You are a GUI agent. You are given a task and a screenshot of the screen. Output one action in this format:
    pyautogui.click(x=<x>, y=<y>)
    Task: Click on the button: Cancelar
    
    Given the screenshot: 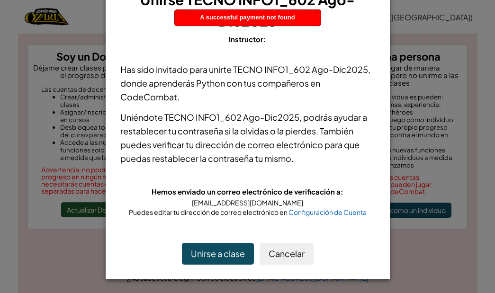 What is the action you would take?
    pyautogui.click(x=287, y=254)
    